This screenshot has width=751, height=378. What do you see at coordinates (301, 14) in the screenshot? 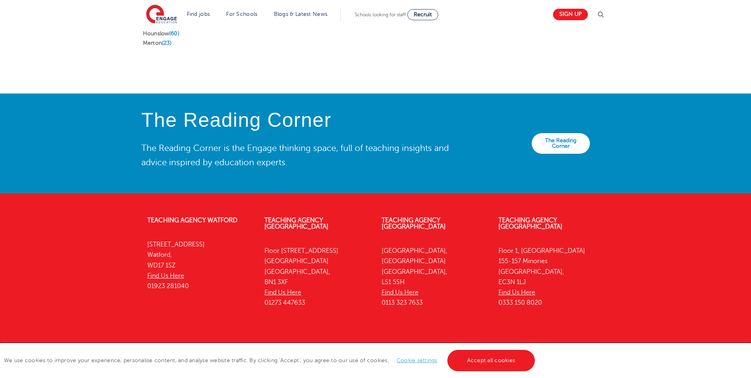
I see `a: Blogs & Latest News` at bounding box center [301, 14].